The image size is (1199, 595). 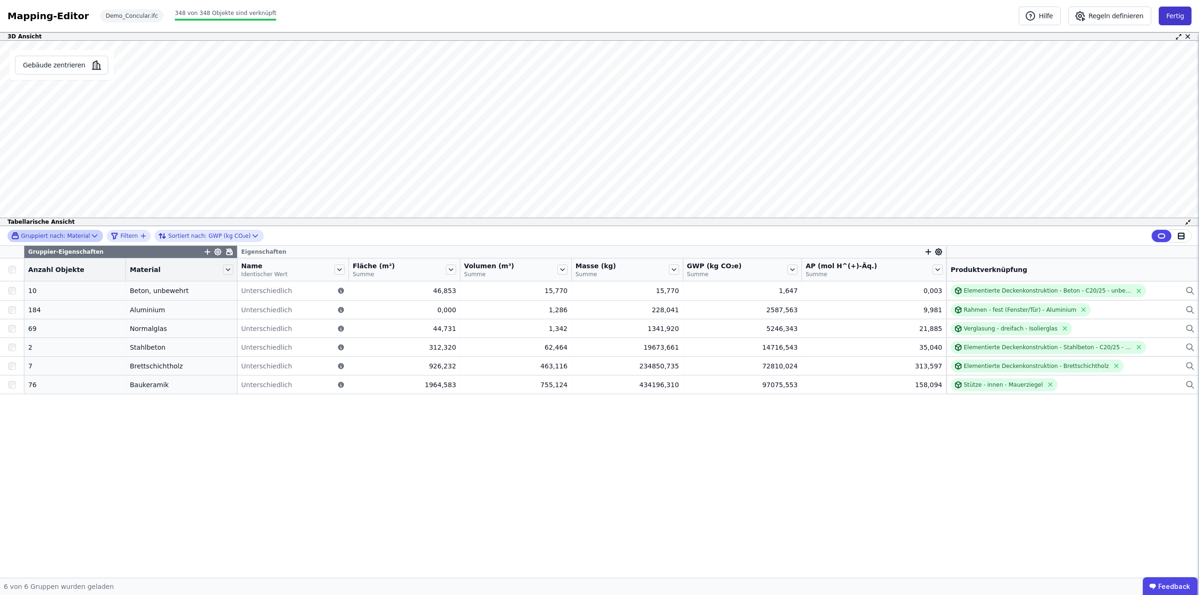 What do you see at coordinates (181, 366) in the screenshot?
I see `div: Brettschichtholz` at bounding box center [181, 366].